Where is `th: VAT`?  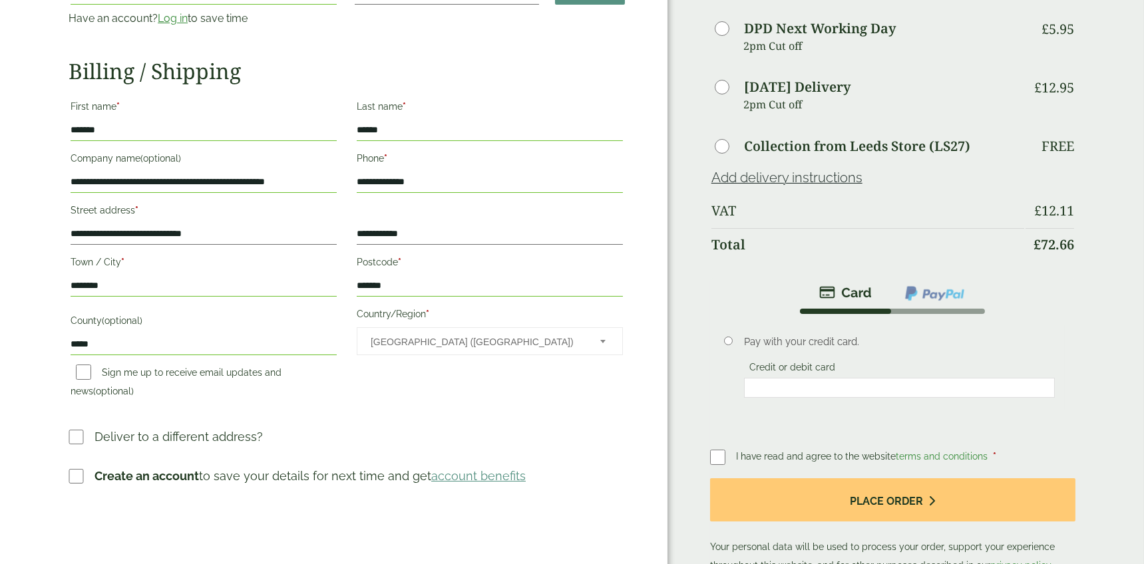
th: VAT is located at coordinates (868, 211).